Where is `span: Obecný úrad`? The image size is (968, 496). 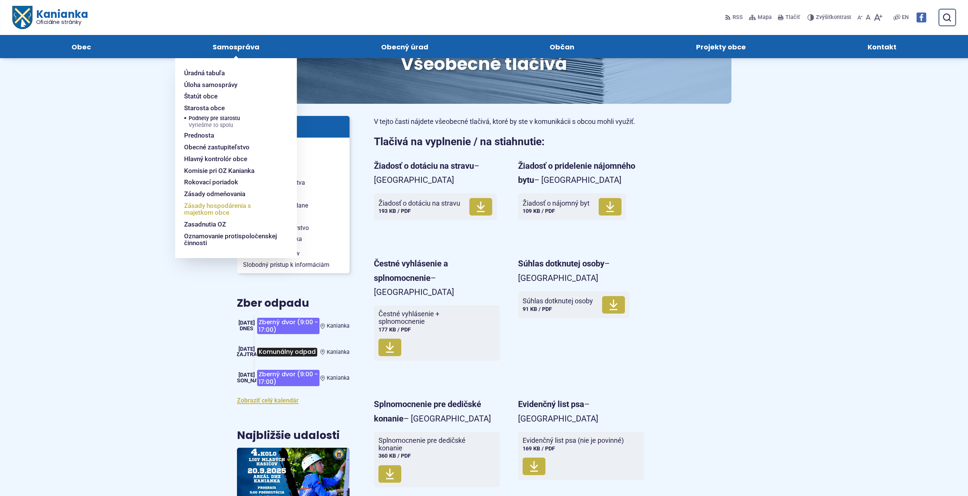 span: Obecný úrad is located at coordinates (405, 46).